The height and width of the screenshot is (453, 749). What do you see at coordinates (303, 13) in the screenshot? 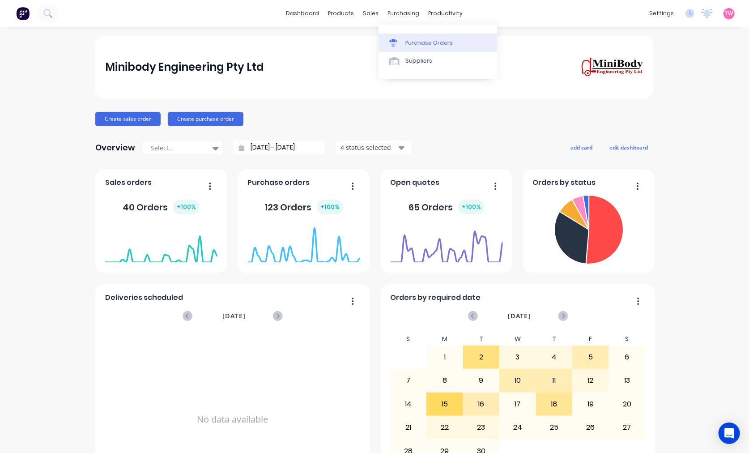
I see `a: dashboard` at bounding box center [303, 13].